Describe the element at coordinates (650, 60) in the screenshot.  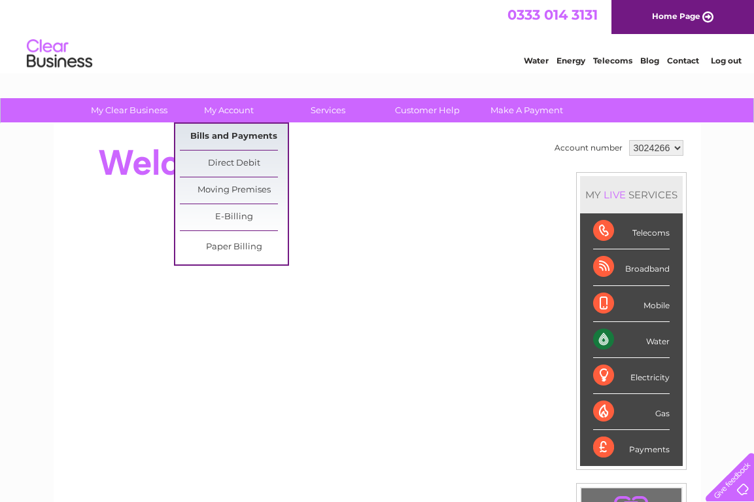
I see `a: Blog` at that location.